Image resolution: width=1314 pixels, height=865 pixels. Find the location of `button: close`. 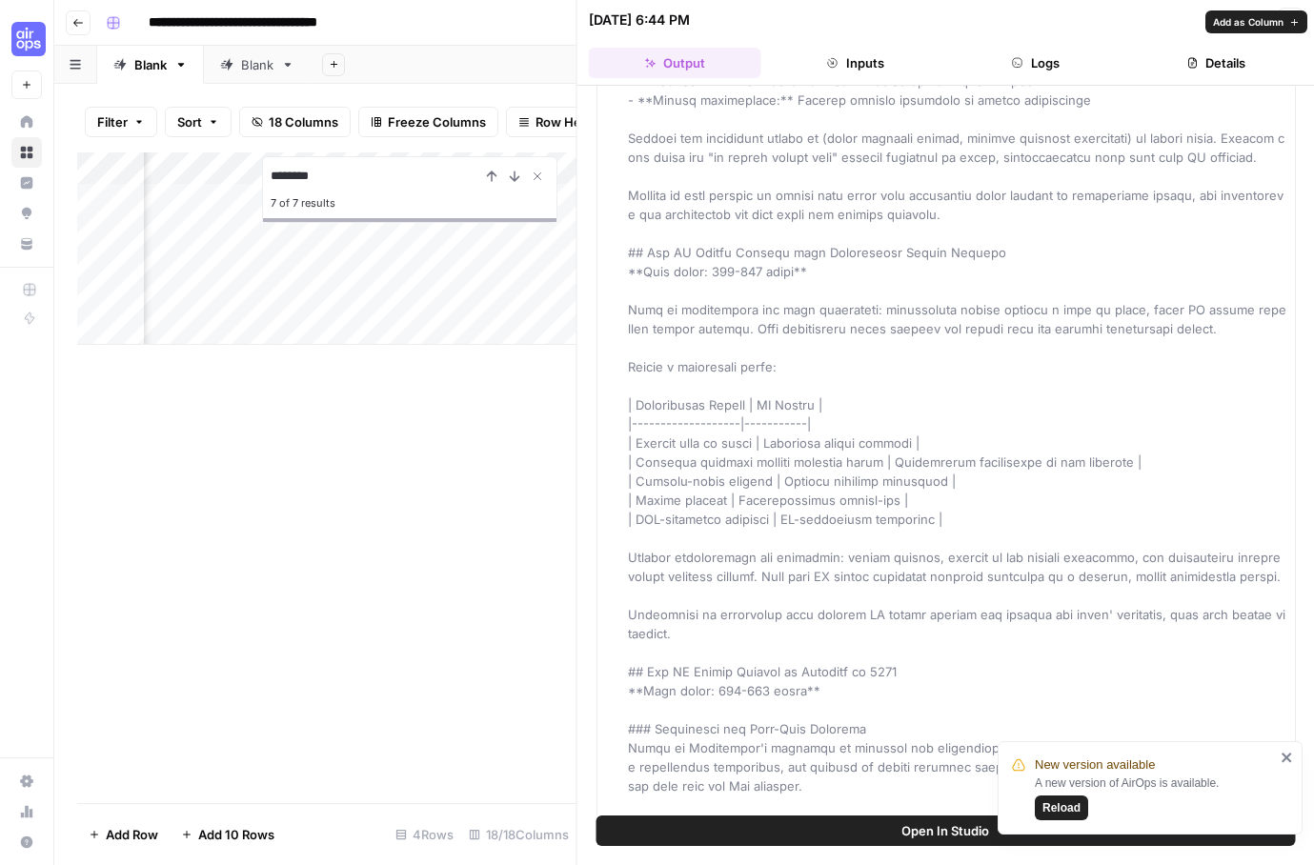

button: close is located at coordinates (1287, 757).